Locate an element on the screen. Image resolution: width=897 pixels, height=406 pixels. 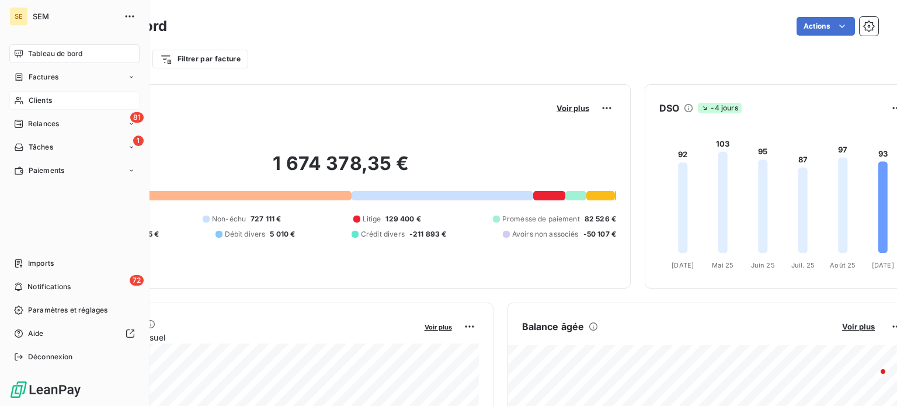
h6: Balance âgée is located at coordinates (553, 326).